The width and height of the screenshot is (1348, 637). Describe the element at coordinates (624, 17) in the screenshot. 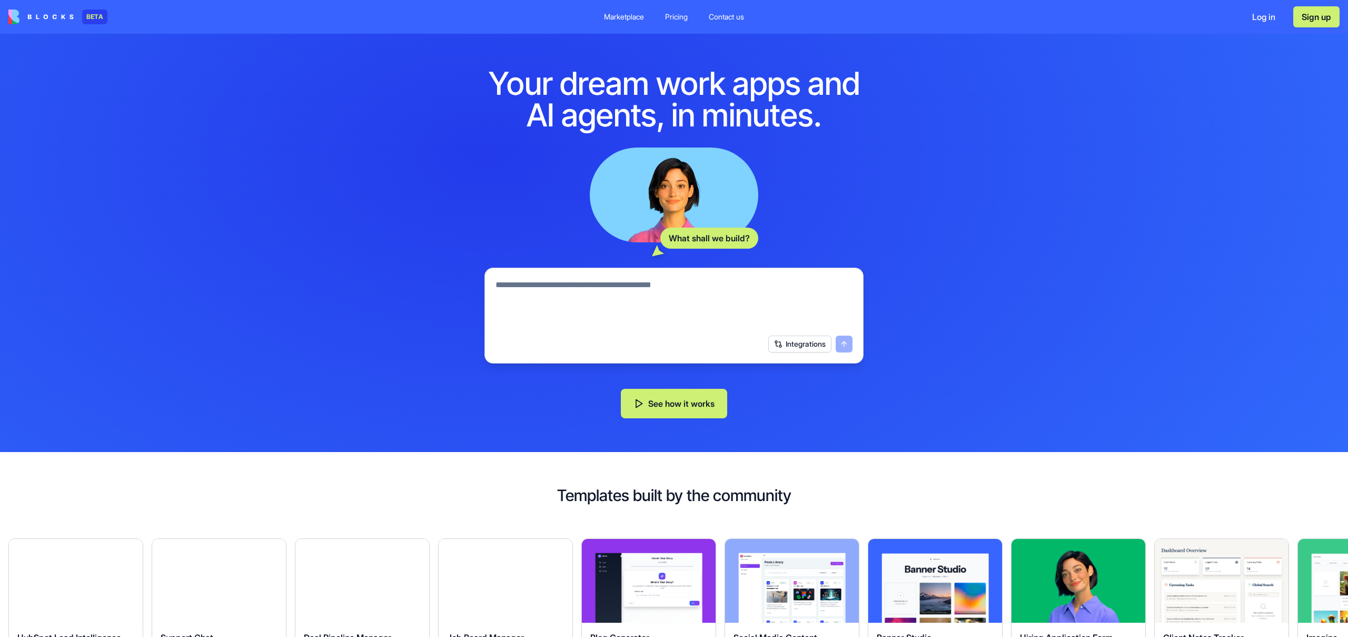

I see `div: Marketplace` at that location.